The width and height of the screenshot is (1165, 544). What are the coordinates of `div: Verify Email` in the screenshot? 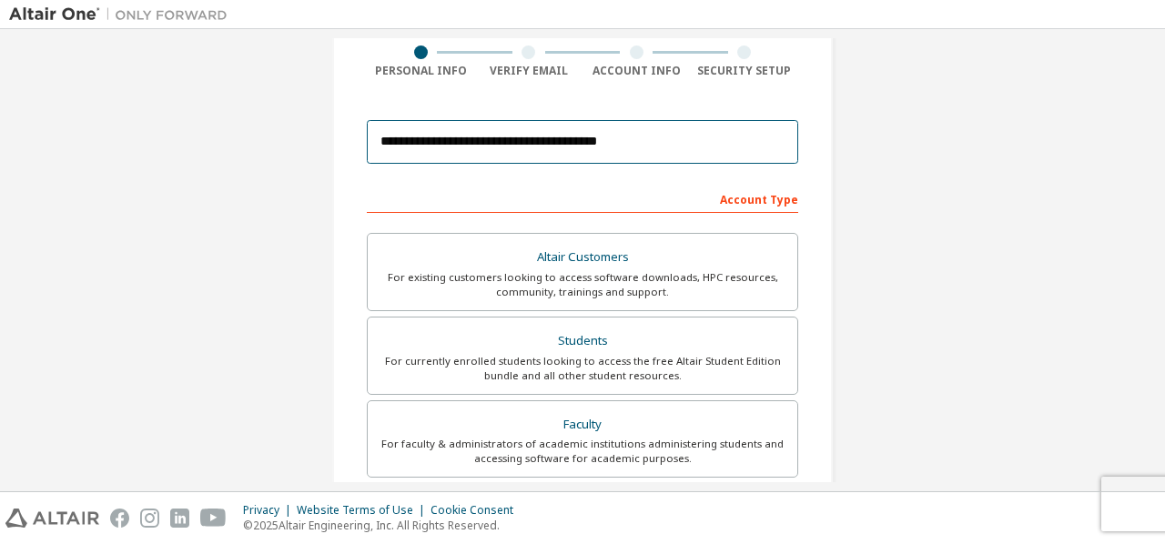 It's located at (529, 71).